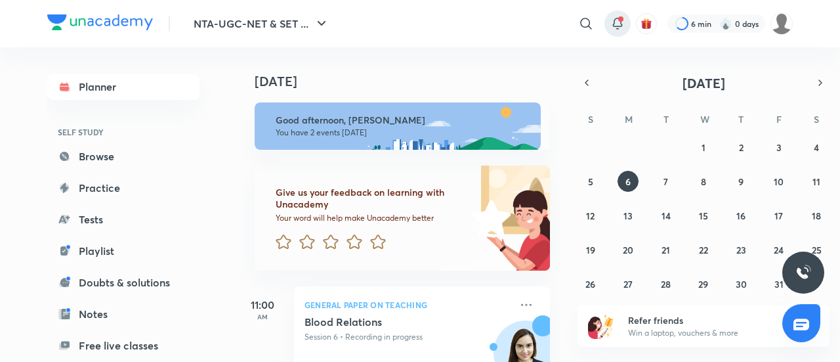  I want to click on abbr: October 9, 2025, so click(741, 181).